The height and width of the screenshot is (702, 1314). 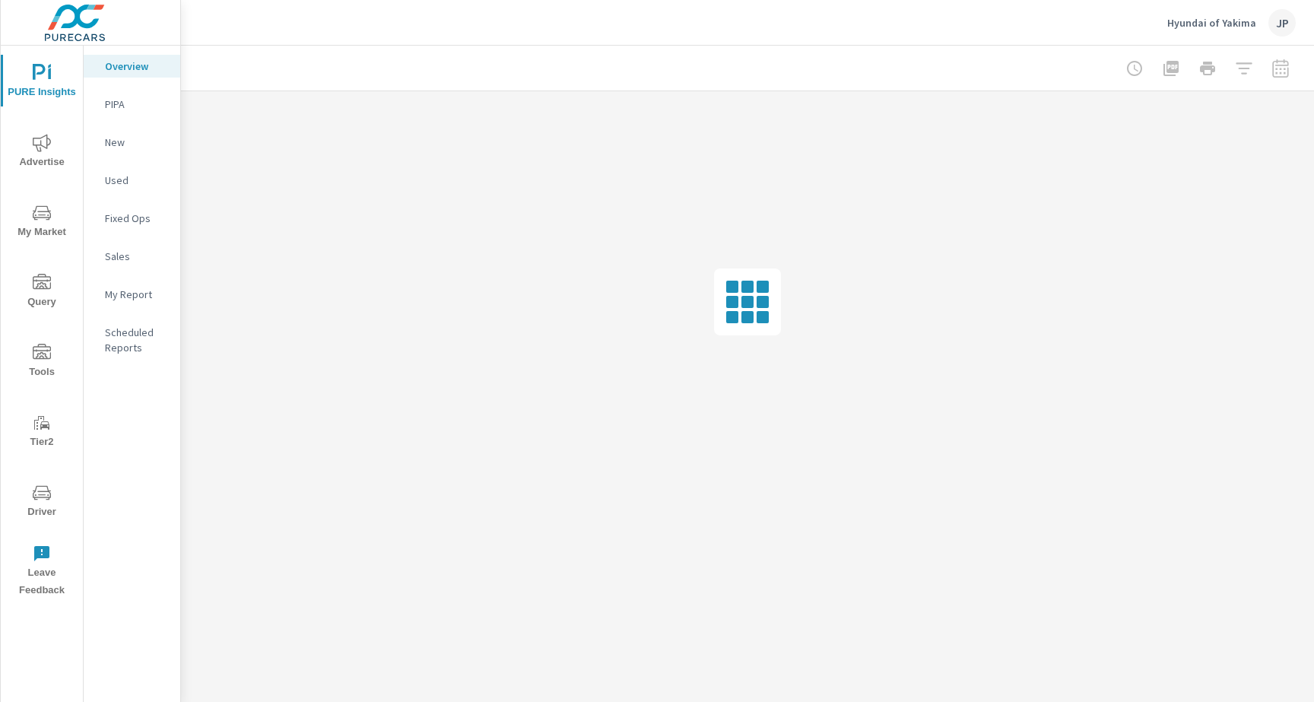 What do you see at coordinates (132, 340) in the screenshot?
I see `div: Scheduled Reports` at bounding box center [132, 340].